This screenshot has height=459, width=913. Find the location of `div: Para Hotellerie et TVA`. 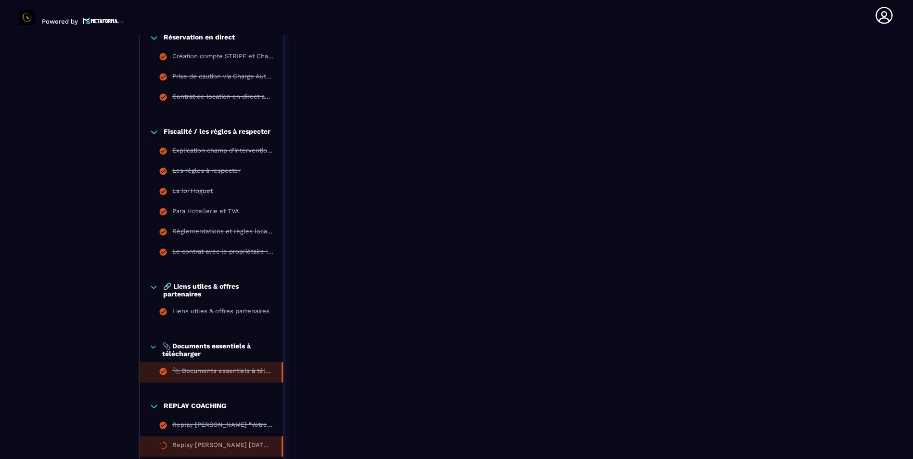

div: Para Hotellerie et TVA is located at coordinates (205, 213).